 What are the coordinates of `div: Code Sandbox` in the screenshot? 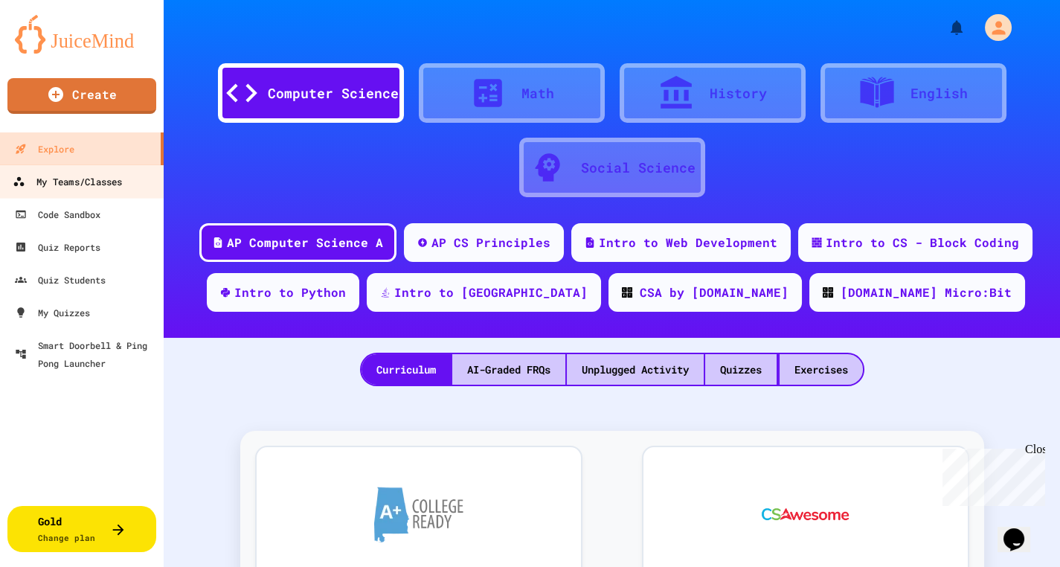 It's located at (57, 214).